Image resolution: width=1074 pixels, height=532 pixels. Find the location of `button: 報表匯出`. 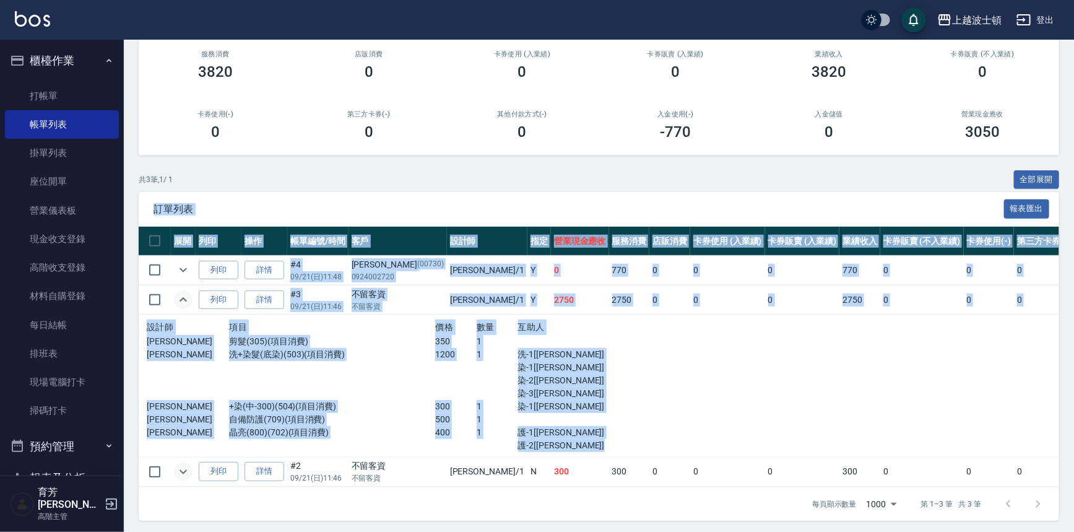

button: 報表匯出 is located at coordinates (1027, 209).